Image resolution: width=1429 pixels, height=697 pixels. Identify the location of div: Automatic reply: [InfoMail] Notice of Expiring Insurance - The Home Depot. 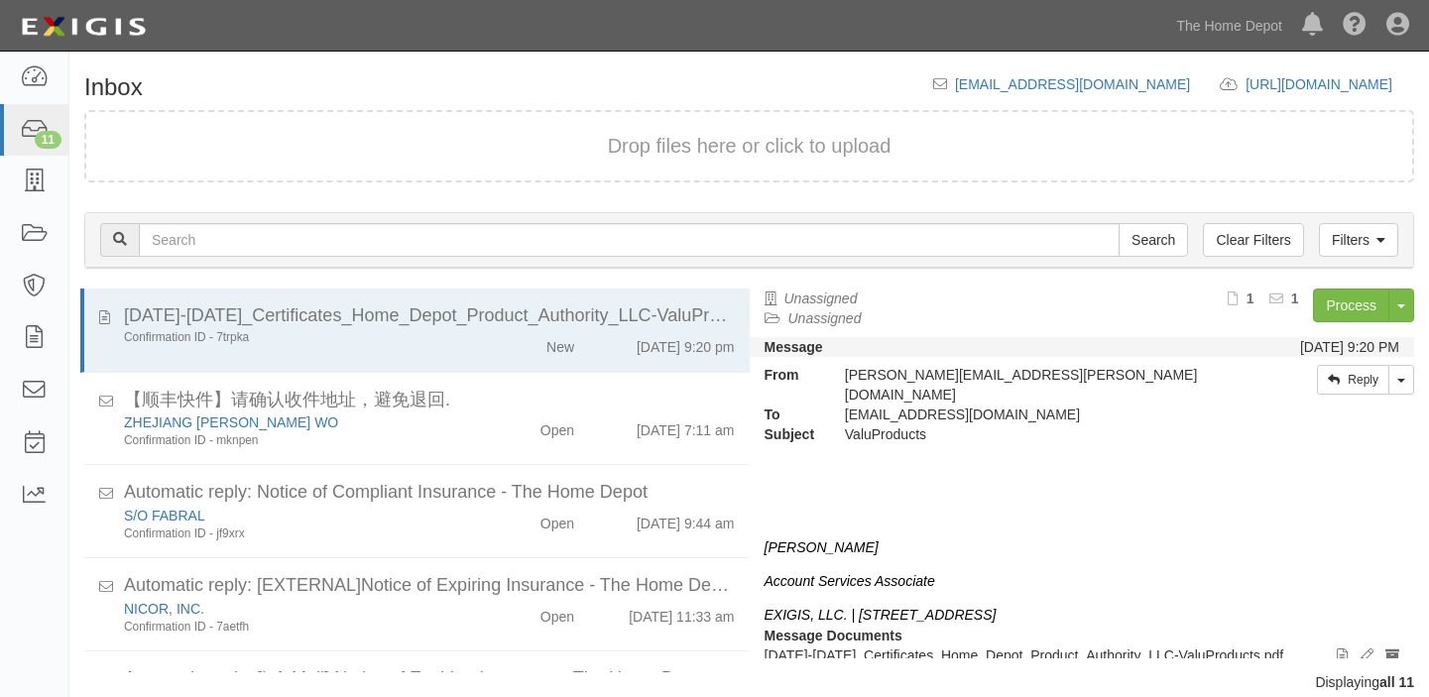
(429, 679).